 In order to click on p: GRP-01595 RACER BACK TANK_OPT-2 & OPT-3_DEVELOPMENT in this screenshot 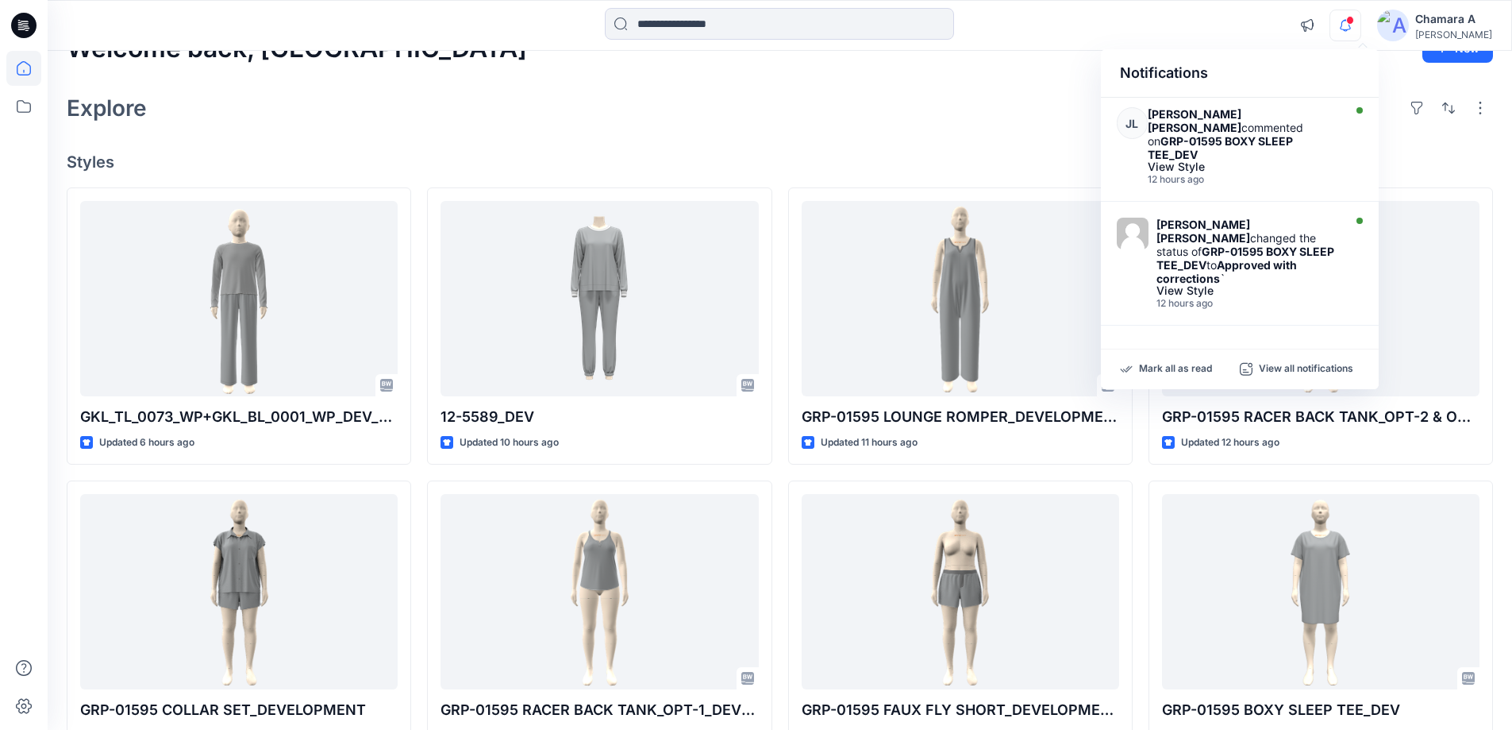, I will do `click(1321, 417)`.